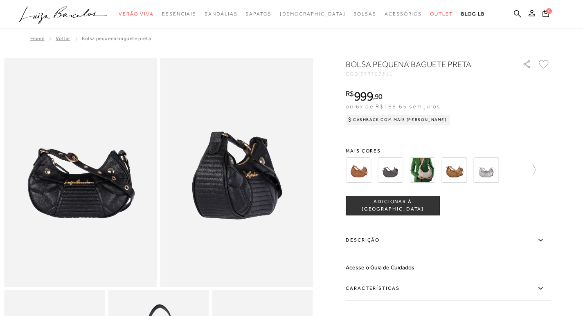 The image size is (583, 316). What do you see at coordinates (473, 14) in the screenshot?
I see `a: BLOG LB` at bounding box center [473, 14].